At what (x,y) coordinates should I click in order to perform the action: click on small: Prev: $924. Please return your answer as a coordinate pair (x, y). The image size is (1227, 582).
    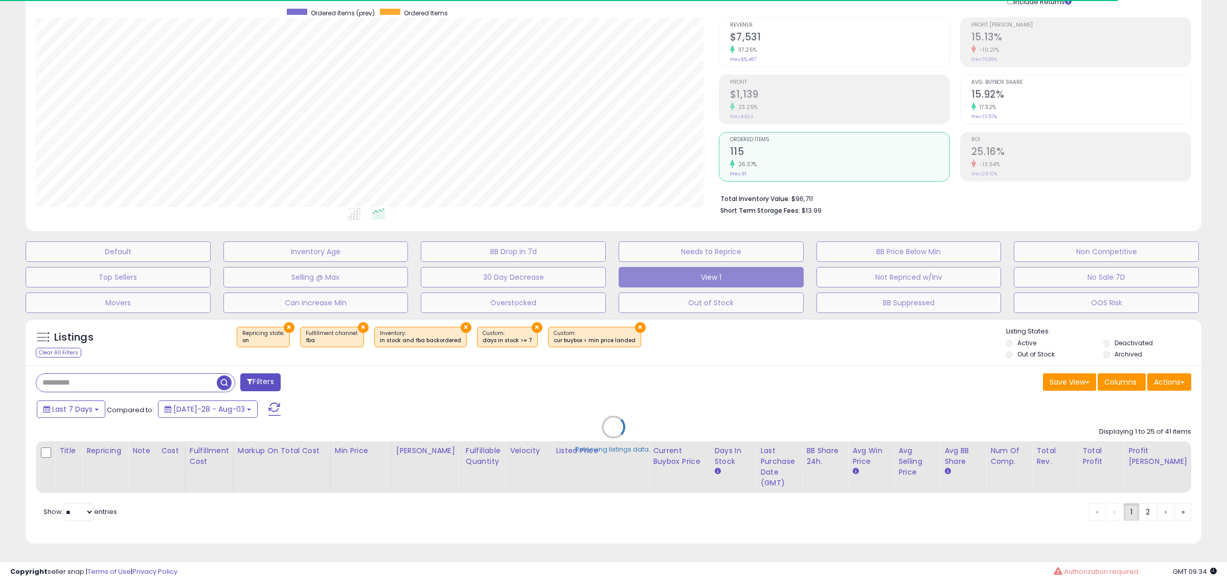
    Looking at the image, I should click on (741, 117).